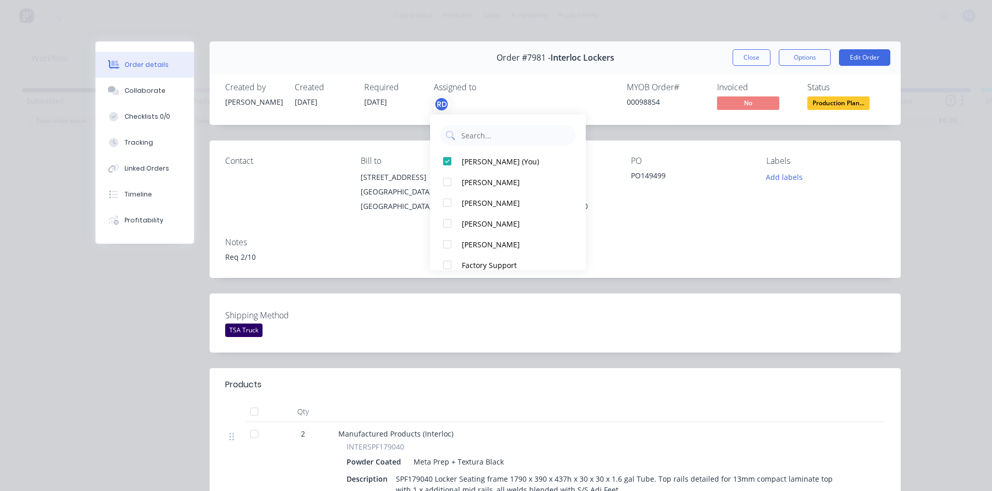 The width and height of the screenshot is (992, 491). I want to click on span: Interloc Lockers, so click(582, 58).